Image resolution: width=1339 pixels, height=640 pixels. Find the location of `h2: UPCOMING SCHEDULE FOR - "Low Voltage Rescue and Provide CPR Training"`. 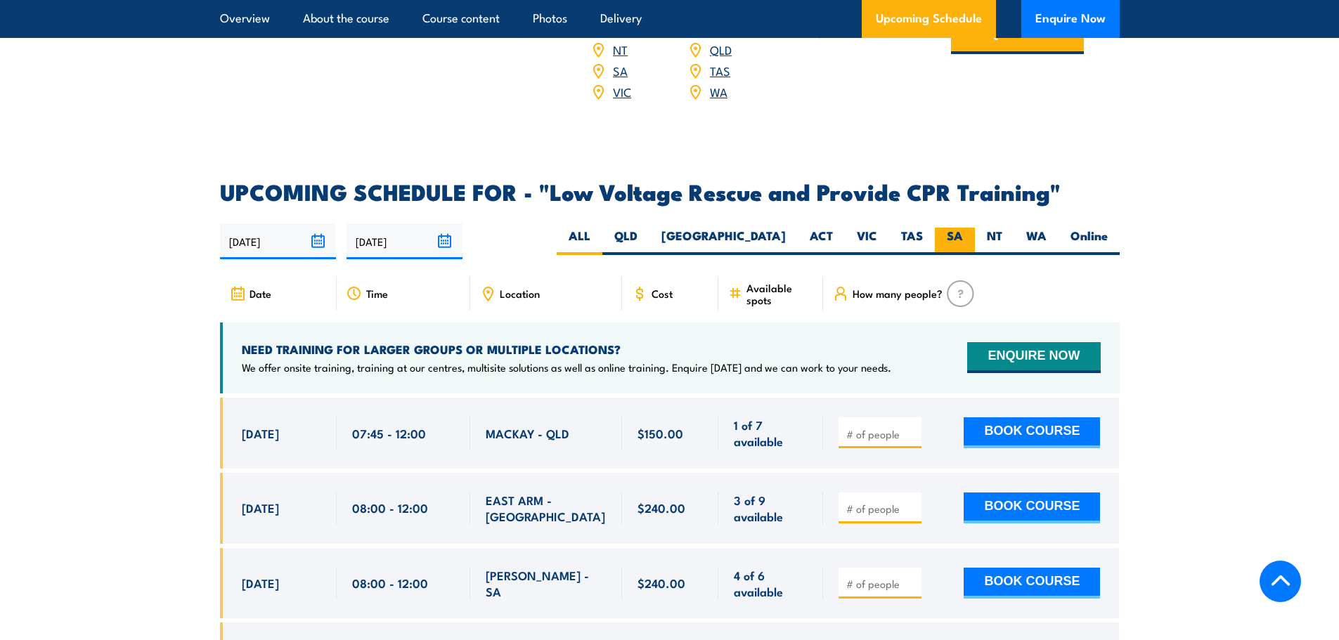

h2: UPCOMING SCHEDULE FOR - "Low Voltage Rescue and Provide CPR Training" is located at coordinates (670, 191).